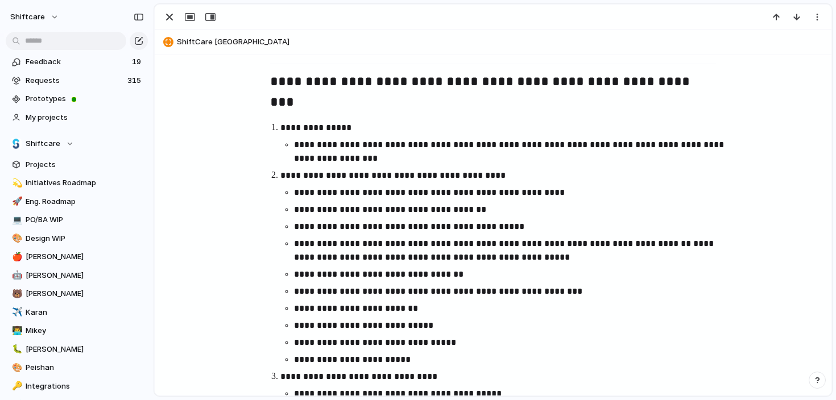  Describe the element at coordinates (77, 331) in the screenshot. I see `a: 👨‍💻Mikey` at that location.